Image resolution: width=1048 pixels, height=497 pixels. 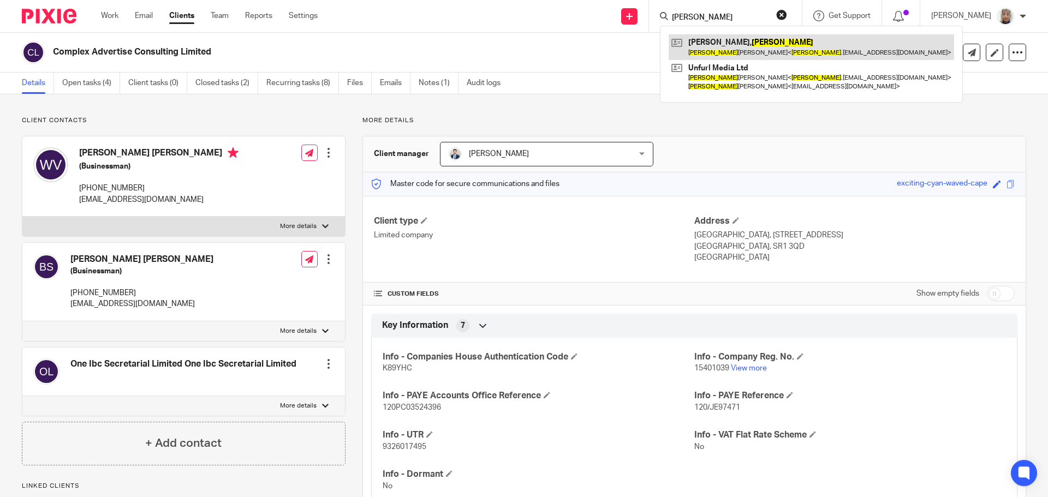 What do you see at coordinates (534, 294) in the screenshot?
I see `h4: CUSTOM FIELDS` at bounding box center [534, 294].